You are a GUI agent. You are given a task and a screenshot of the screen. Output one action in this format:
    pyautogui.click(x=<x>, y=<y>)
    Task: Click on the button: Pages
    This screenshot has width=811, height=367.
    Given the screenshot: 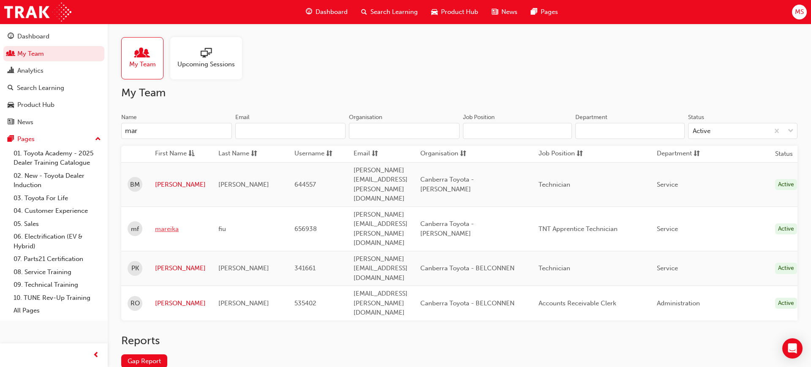 What is the action you would take?
    pyautogui.click(x=54, y=139)
    